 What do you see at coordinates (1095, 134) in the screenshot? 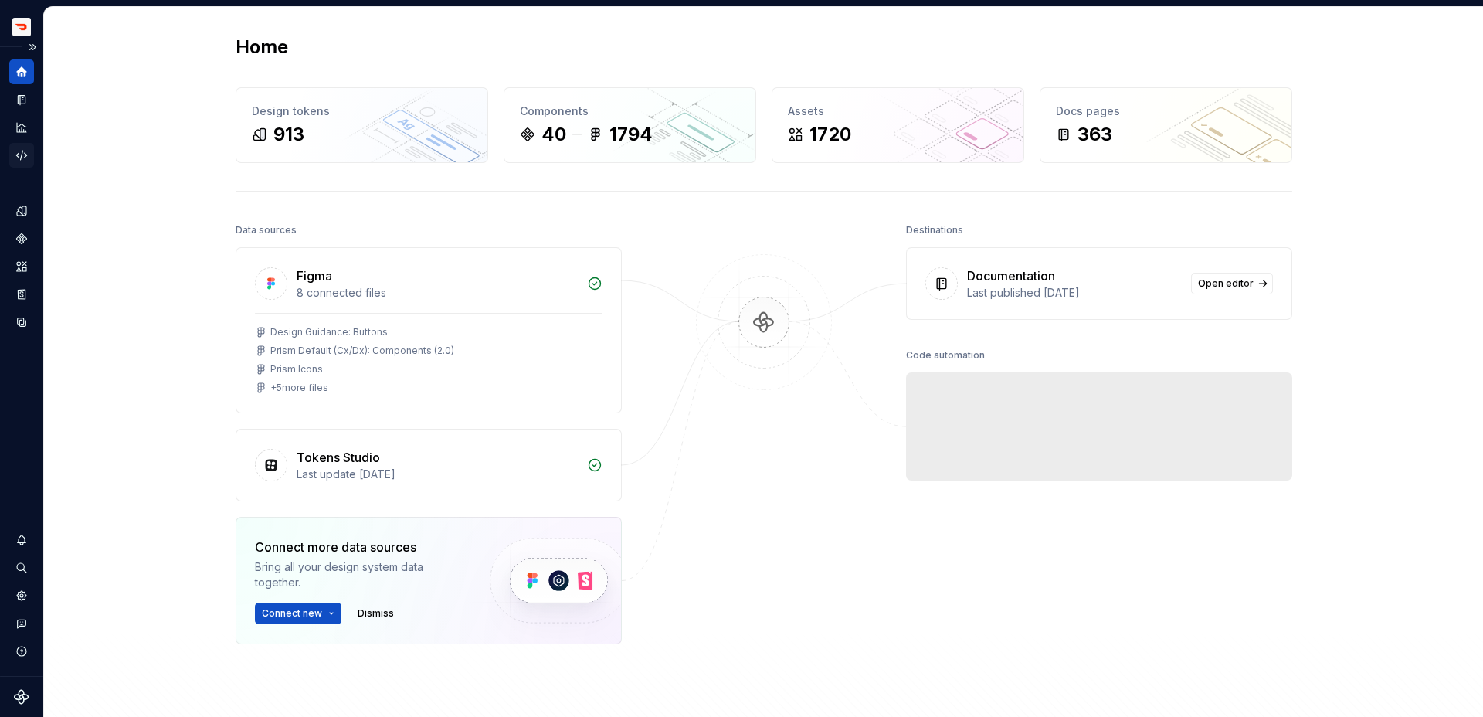
I see `div: 363` at bounding box center [1095, 134].